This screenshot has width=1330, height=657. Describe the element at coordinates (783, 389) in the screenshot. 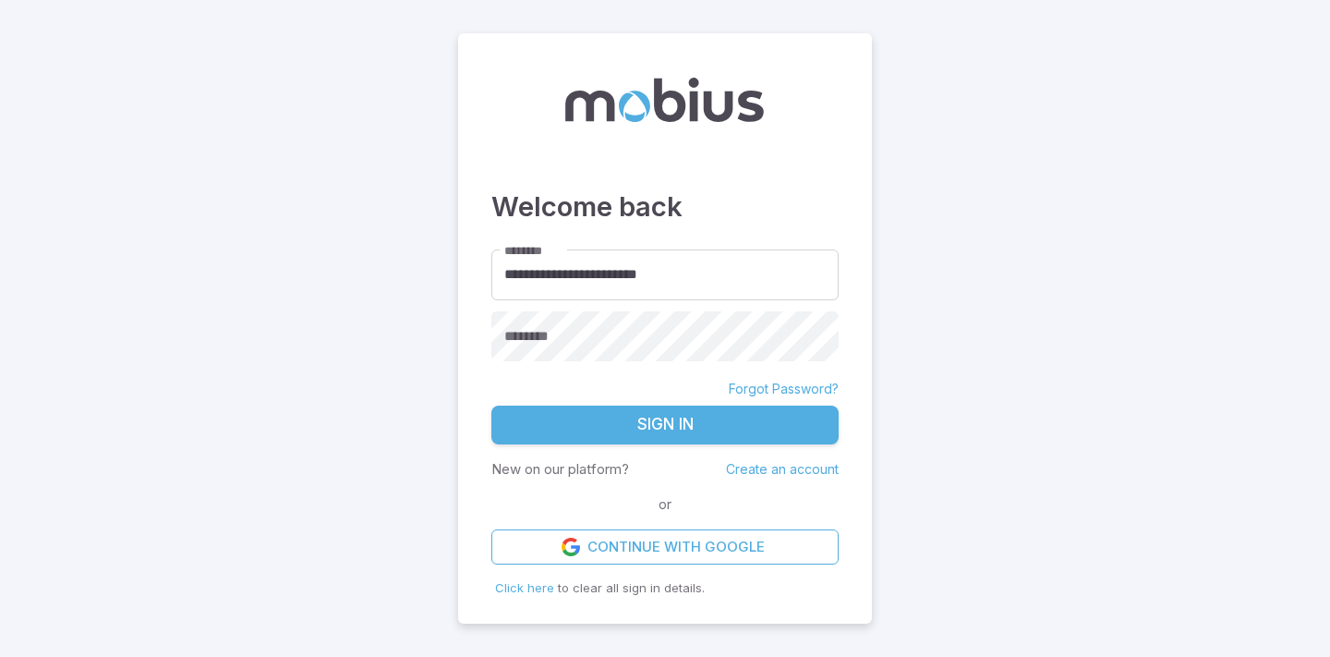

I see `a: Forgot Password?` at that location.